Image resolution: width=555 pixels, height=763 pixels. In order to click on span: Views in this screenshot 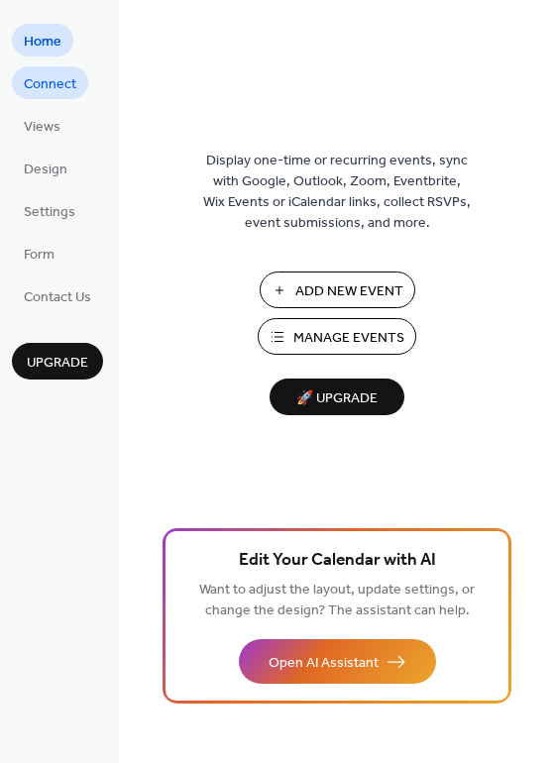, I will do `click(42, 127)`.